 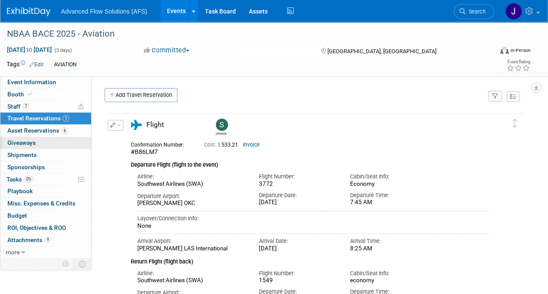 What do you see at coordinates (26, 106) in the screenshot?
I see `span: 7` at bounding box center [26, 106].